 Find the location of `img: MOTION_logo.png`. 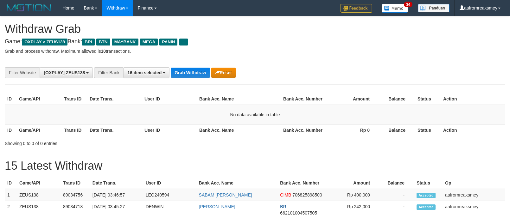

img: MOTION_logo.png is located at coordinates (29, 8).